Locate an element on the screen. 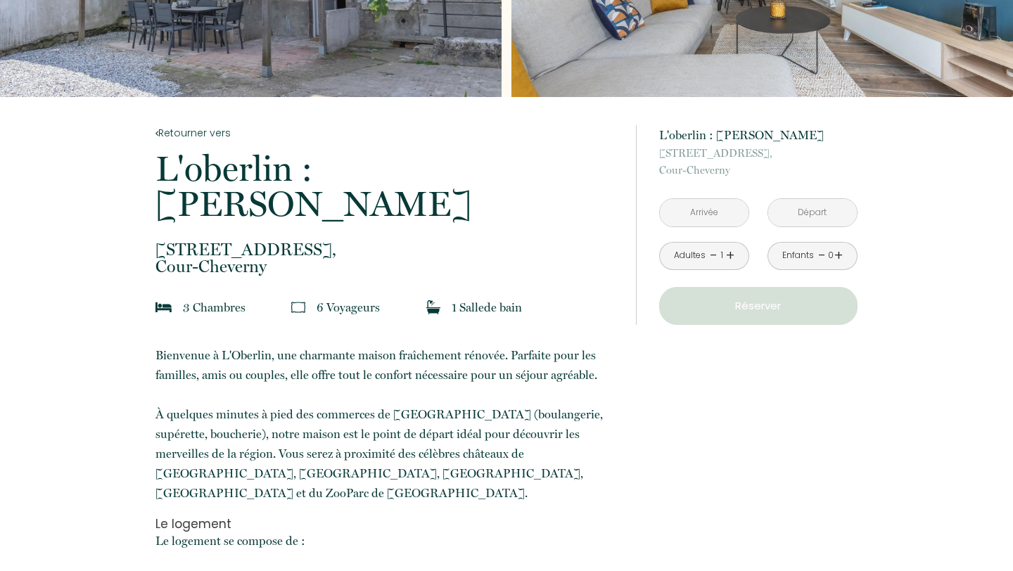 The width and height of the screenshot is (1013, 571). button: Réserver is located at coordinates (759, 306).